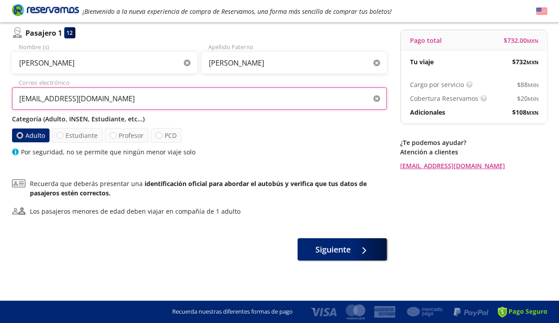  What do you see at coordinates (437, 84) in the screenshot?
I see `p: Cargo por servicio` at bounding box center [437, 84].